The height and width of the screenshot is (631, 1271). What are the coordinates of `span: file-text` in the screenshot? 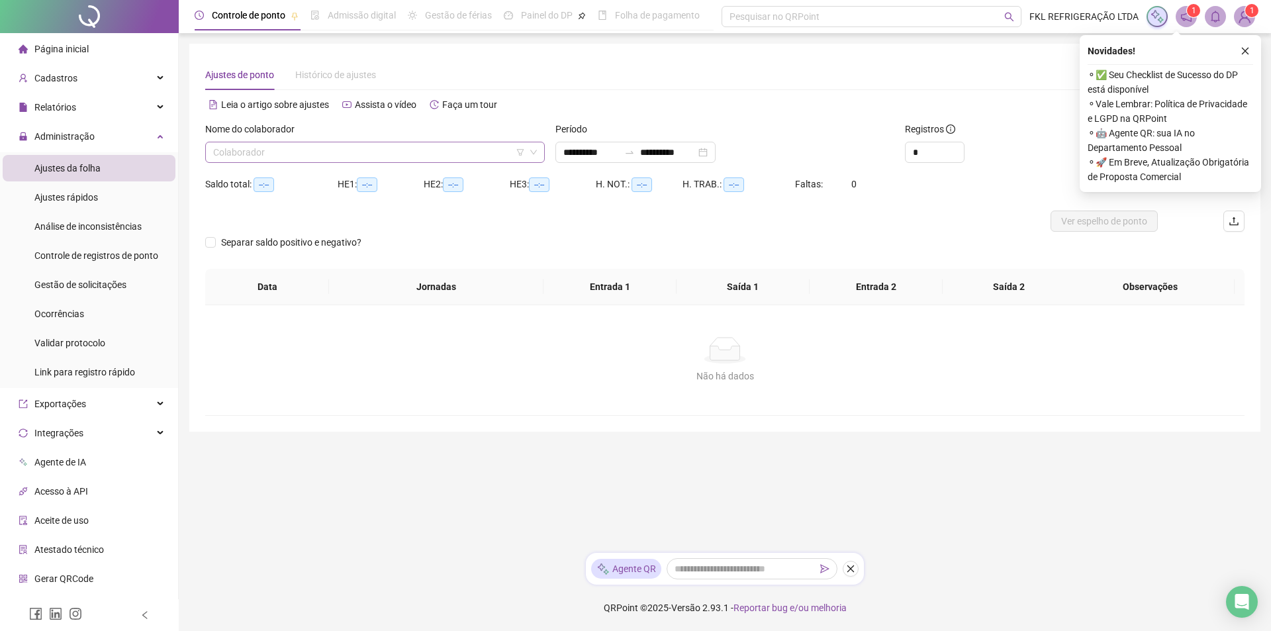 It's located at (213, 105).